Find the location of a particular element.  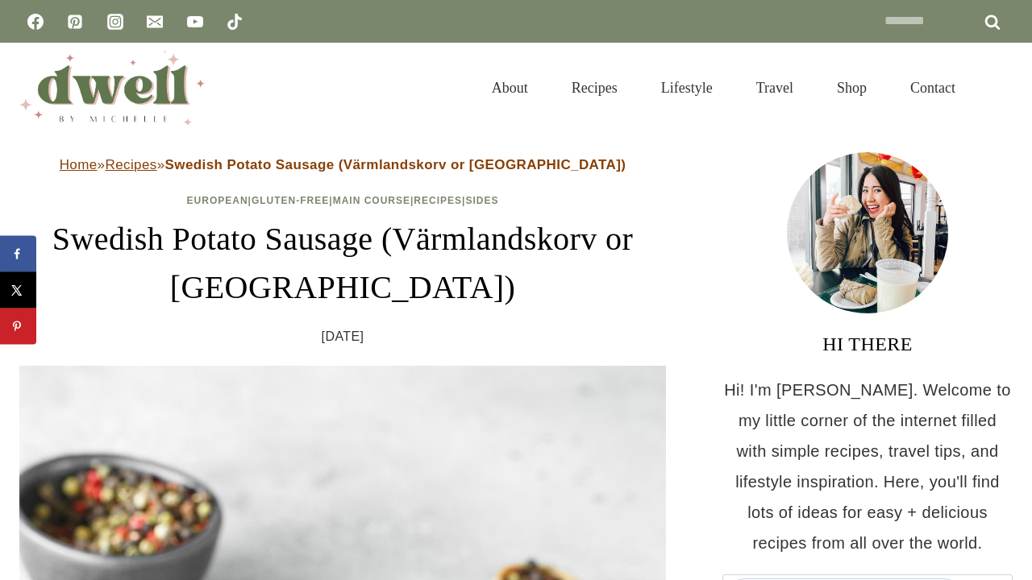

a: Pinterest is located at coordinates (75, 22).